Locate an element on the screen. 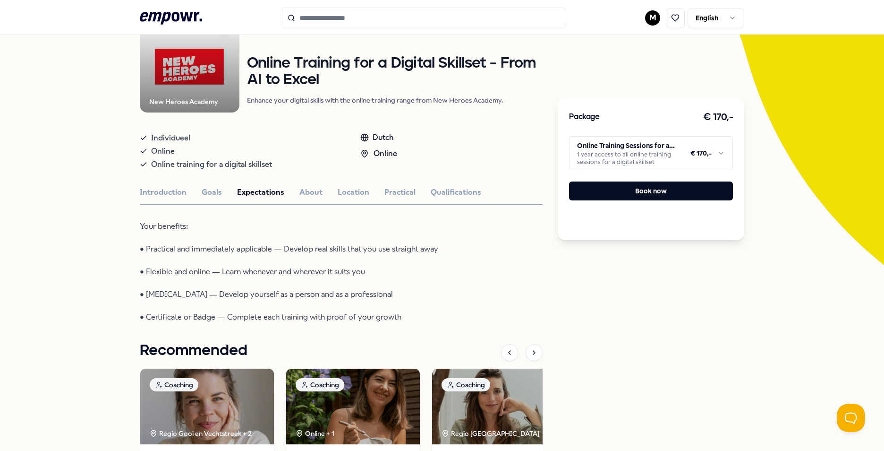  span: Online is located at coordinates (163, 151).